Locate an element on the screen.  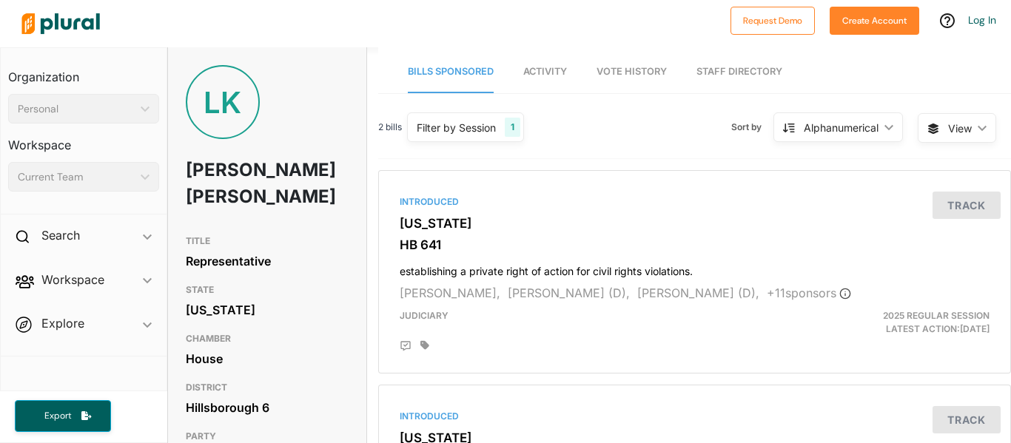
a: Create Account is located at coordinates (874, 19).